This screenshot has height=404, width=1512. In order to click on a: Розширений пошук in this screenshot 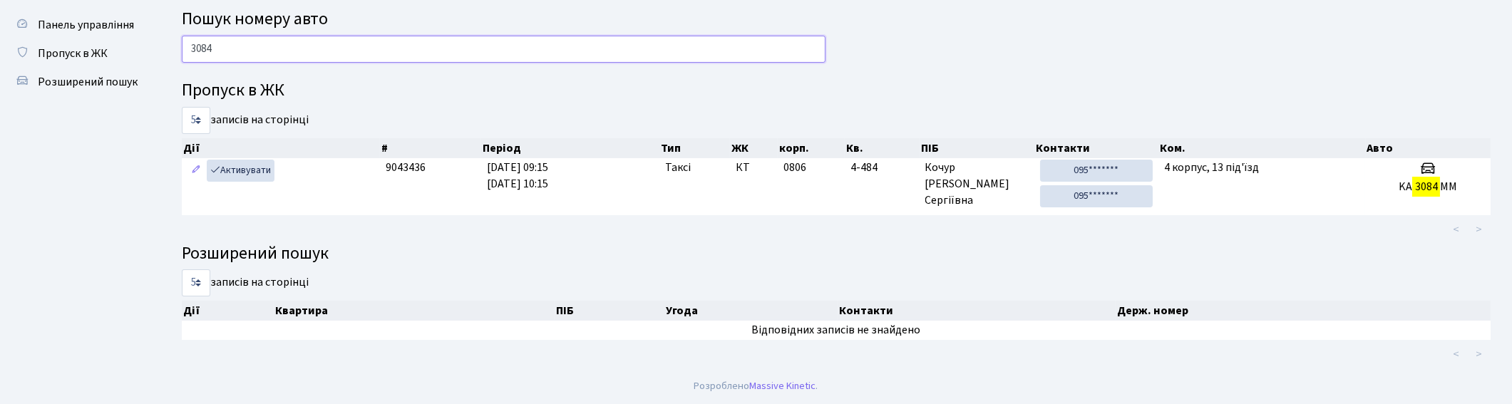, I will do `click(78, 82)`.